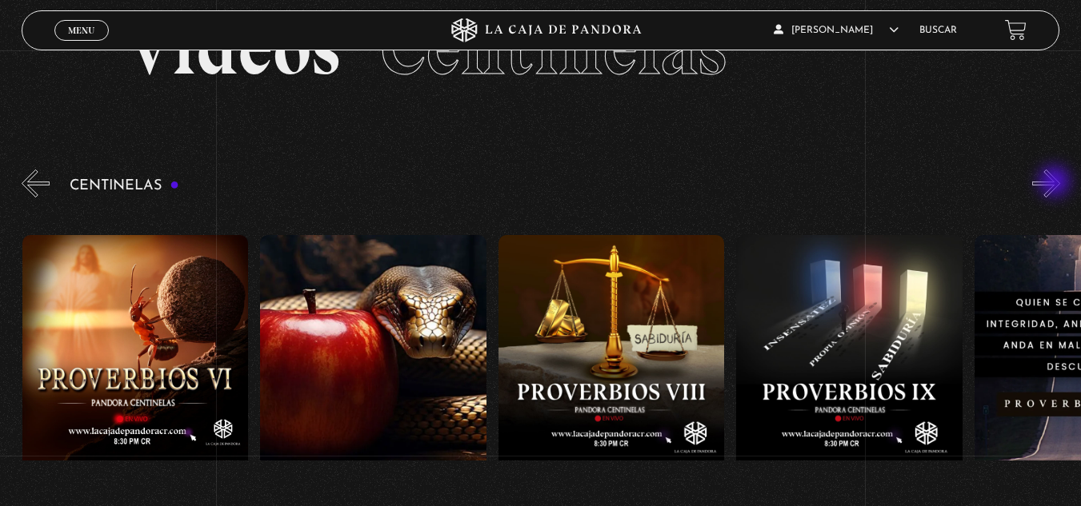 Image resolution: width=1081 pixels, height=506 pixels. Describe the element at coordinates (81, 44) in the screenshot. I see `span: Cerrar` at that location.